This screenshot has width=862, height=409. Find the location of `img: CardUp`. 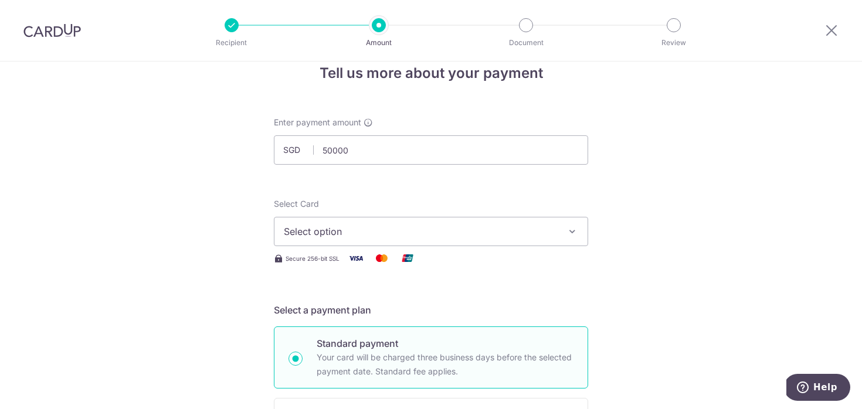

img: CardUp is located at coordinates (52, 31).